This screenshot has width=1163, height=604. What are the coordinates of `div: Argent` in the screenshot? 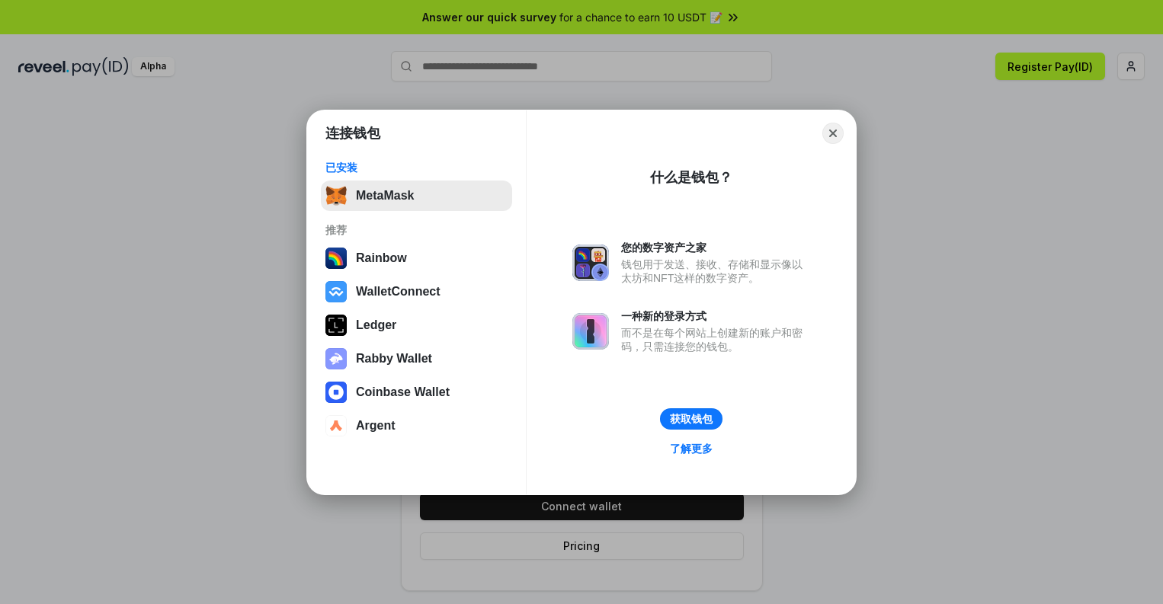 It's located at (376, 426).